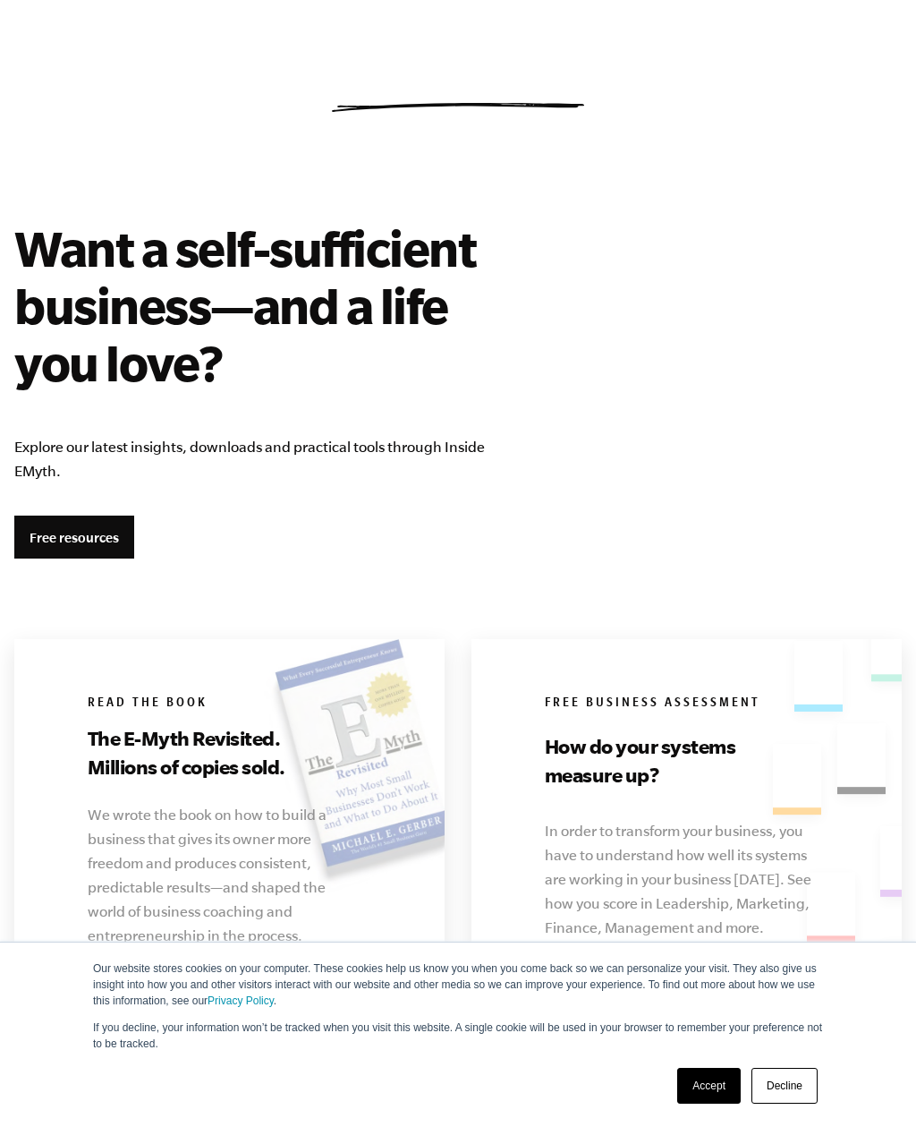  I want to click on h3: The E-Myth Revisited. Millions of copies sold., so click(211, 753).